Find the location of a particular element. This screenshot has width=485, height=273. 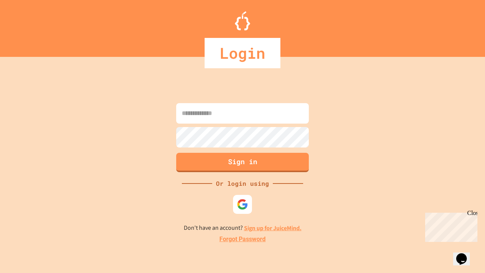

div: Chat with us now!Close is located at coordinates (28, 25).